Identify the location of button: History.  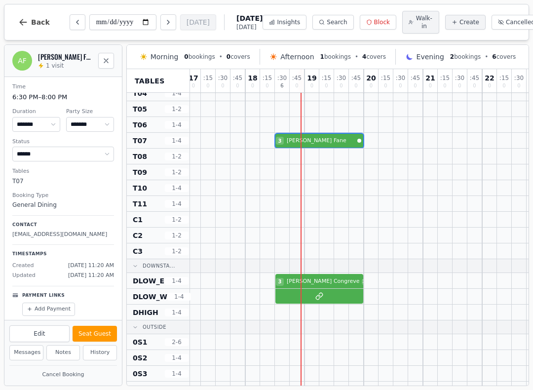
(100, 352).